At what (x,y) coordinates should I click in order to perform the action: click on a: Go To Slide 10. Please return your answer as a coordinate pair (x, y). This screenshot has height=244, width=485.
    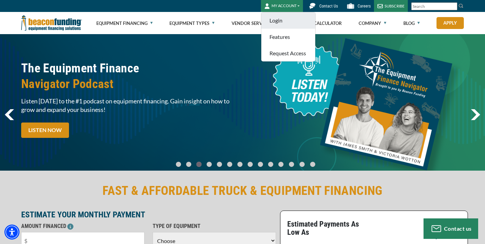
    Looking at the image, I should click on (281, 164).